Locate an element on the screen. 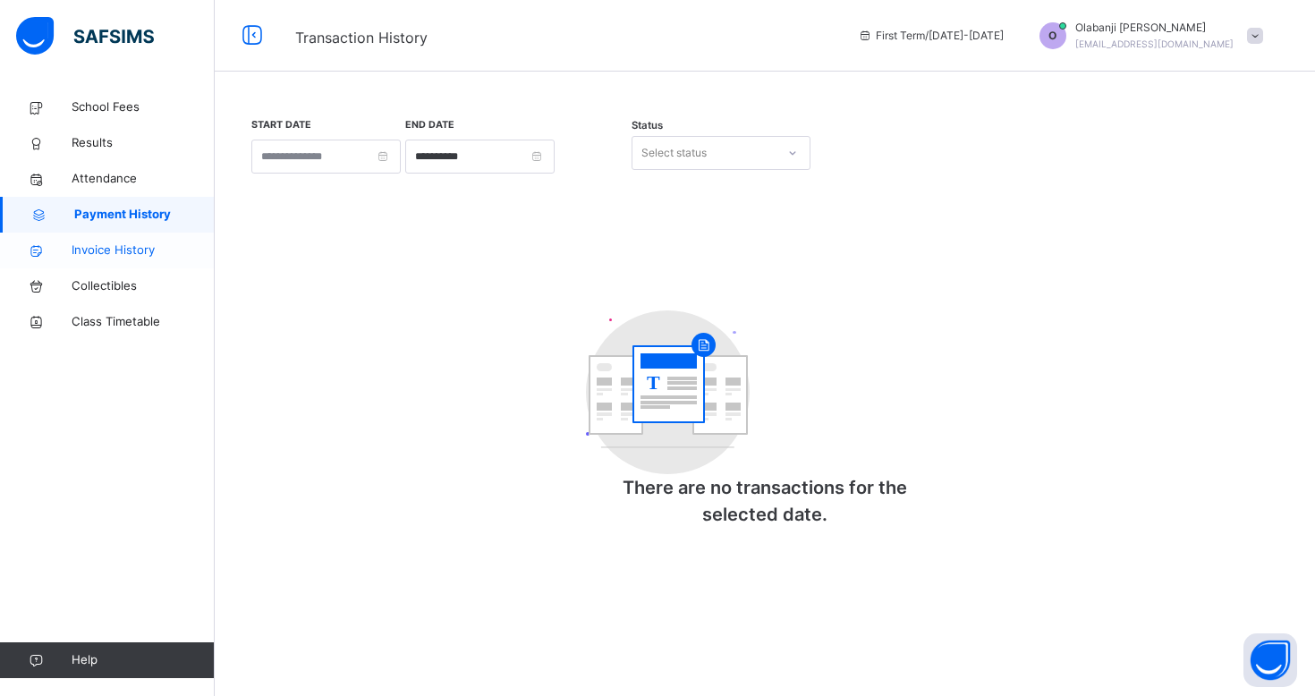  span: Transaction History is located at coordinates (361, 38).